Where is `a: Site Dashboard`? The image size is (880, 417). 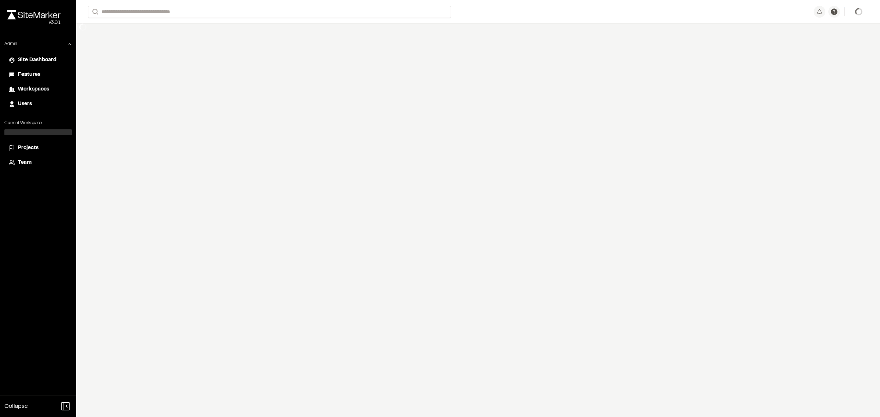 a: Site Dashboard is located at coordinates (38, 60).